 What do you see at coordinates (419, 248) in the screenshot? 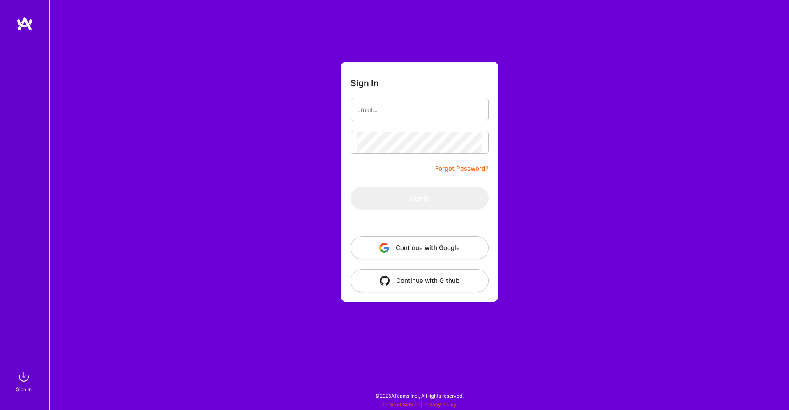
I see `button: Continue with Google` at bounding box center [419, 248].